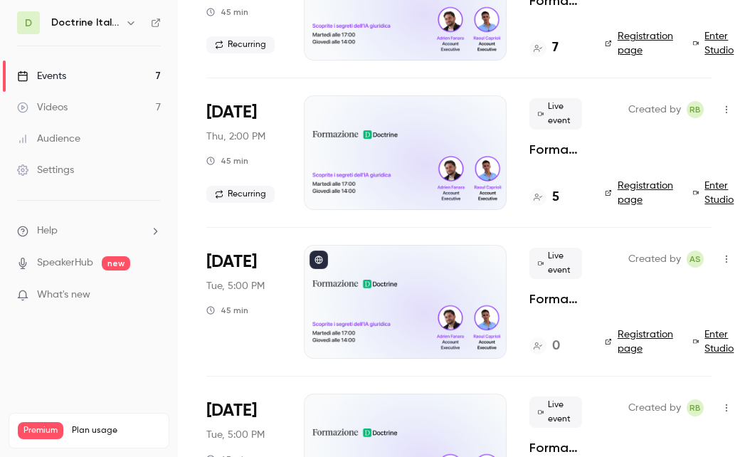 The width and height of the screenshot is (740, 457). I want to click on h4: 5, so click(556, 197).